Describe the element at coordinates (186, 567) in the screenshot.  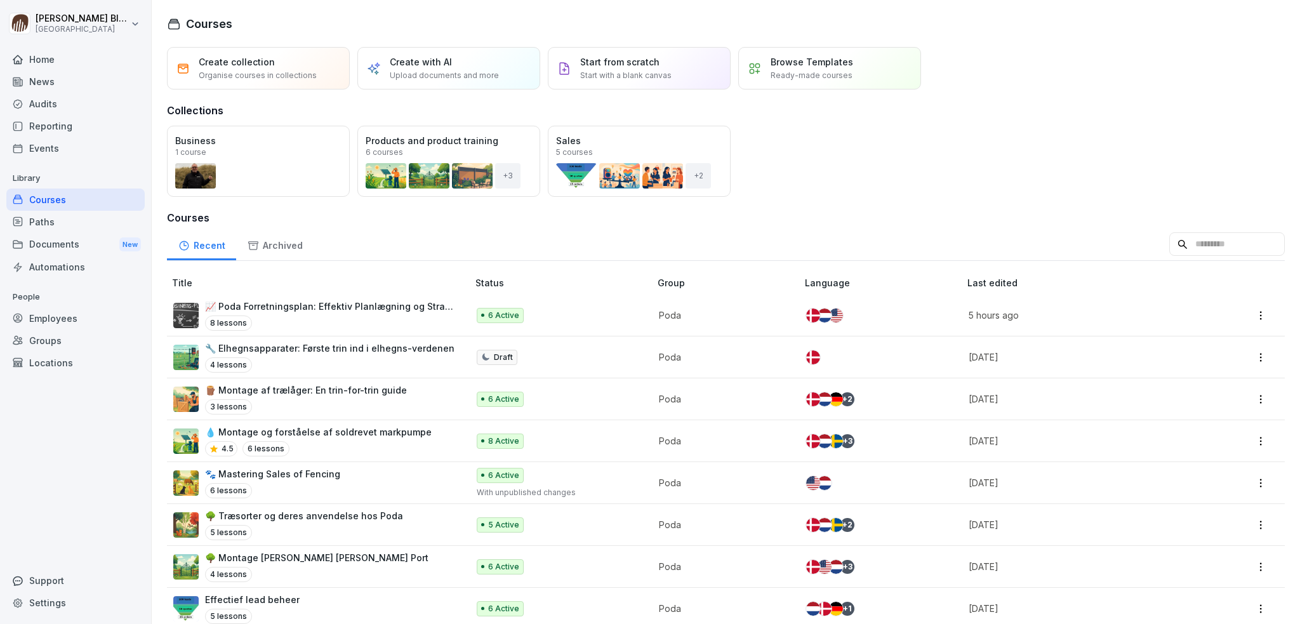
I see `img: jizd591trzcmgkwg7phjhdyp.png` at that location.